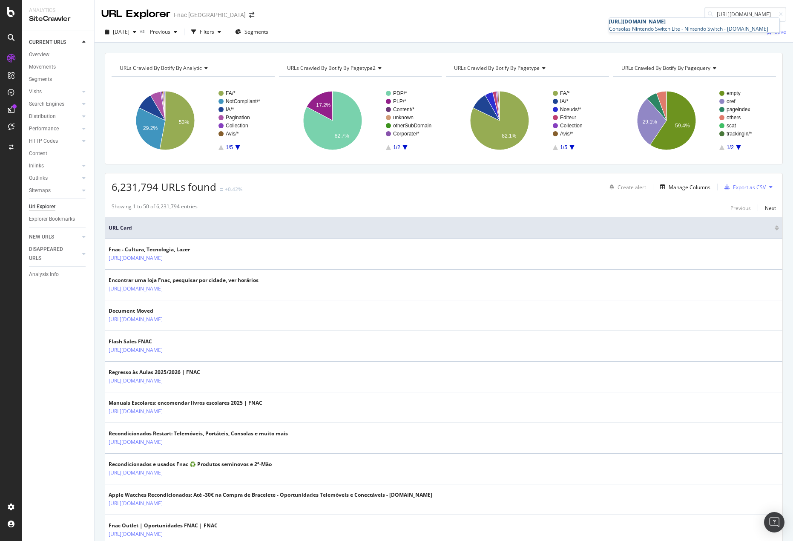 This screenshot has width=793, height=541. What do you see at coordinates (743, 187) in the screenshot?
I see `button: Export as CSV` at bounding box center [743, 187].